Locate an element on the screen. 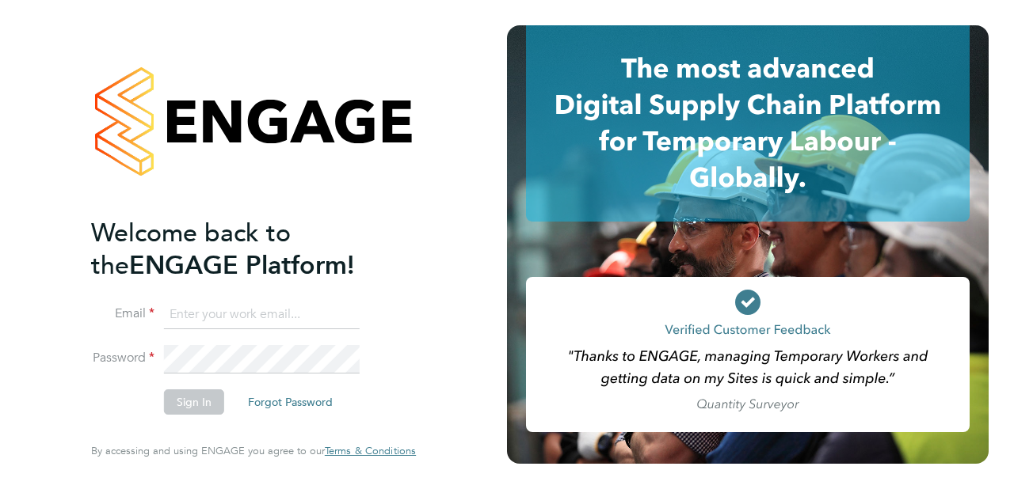 The image size is (1014, 489). h2: ENGAGE Platform! is located at coordinates (246, 249).